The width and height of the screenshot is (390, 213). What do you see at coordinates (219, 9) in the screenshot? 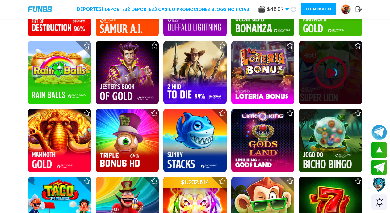
I see `a: BLOGS` at bounding box center [219, 9].